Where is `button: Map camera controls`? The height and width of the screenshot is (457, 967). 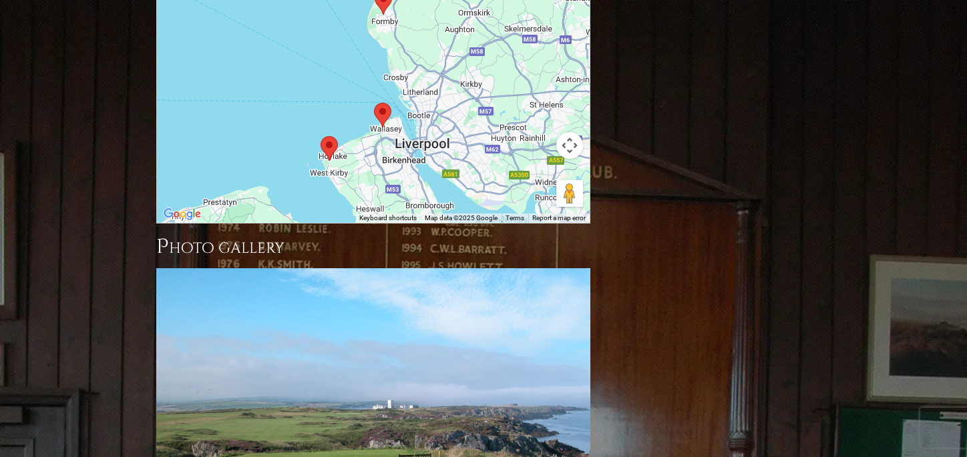
button: Map camera controls is located at coordinates (570, 146).